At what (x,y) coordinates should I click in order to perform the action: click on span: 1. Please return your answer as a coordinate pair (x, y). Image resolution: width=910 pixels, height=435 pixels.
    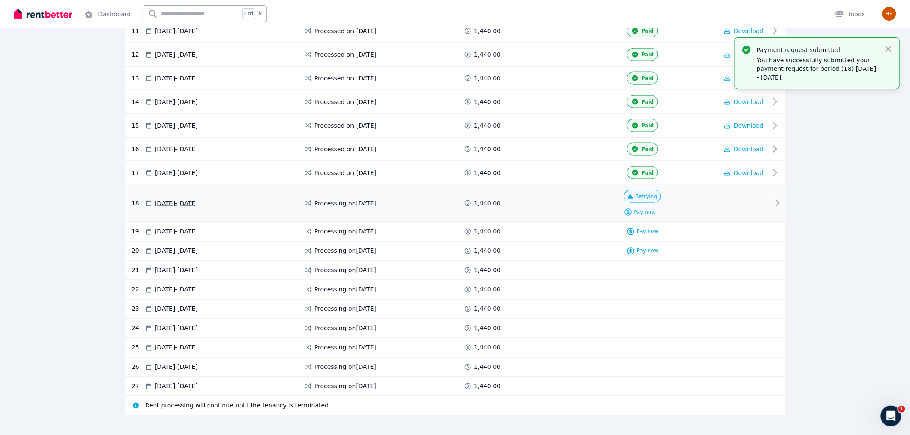
    Looking at the image, I should click on (902, 409).